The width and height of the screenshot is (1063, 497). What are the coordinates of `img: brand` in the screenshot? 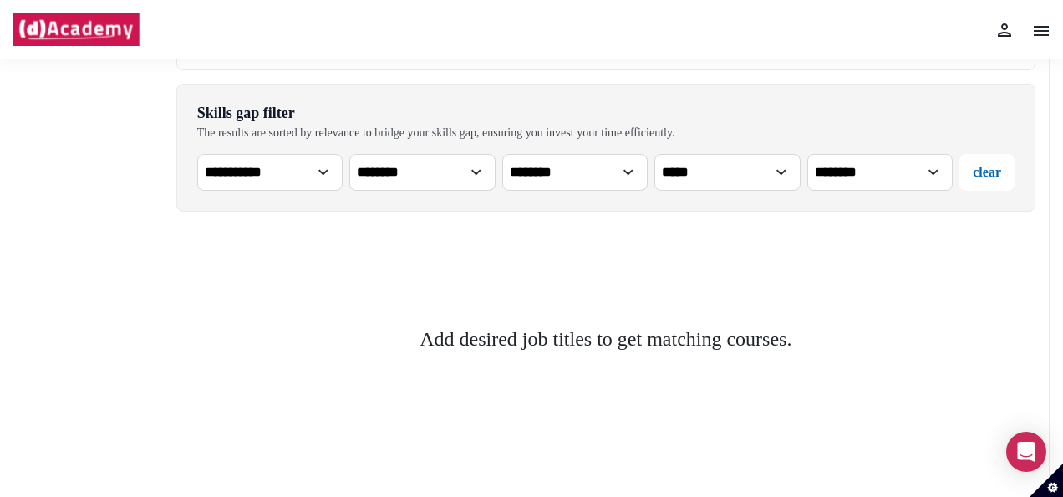 It's located at (76, 29).